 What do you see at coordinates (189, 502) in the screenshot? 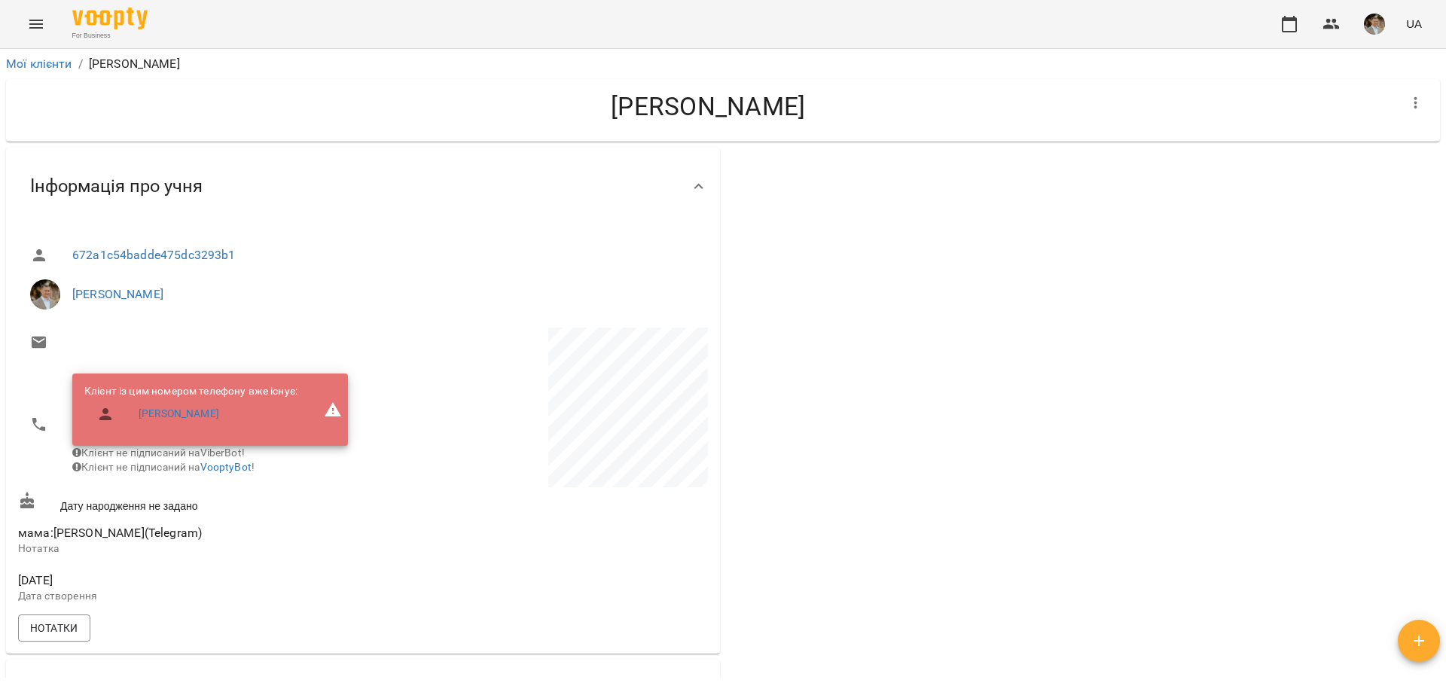
I see `div: Дату народження не задано` at bounding box center [189, 502].